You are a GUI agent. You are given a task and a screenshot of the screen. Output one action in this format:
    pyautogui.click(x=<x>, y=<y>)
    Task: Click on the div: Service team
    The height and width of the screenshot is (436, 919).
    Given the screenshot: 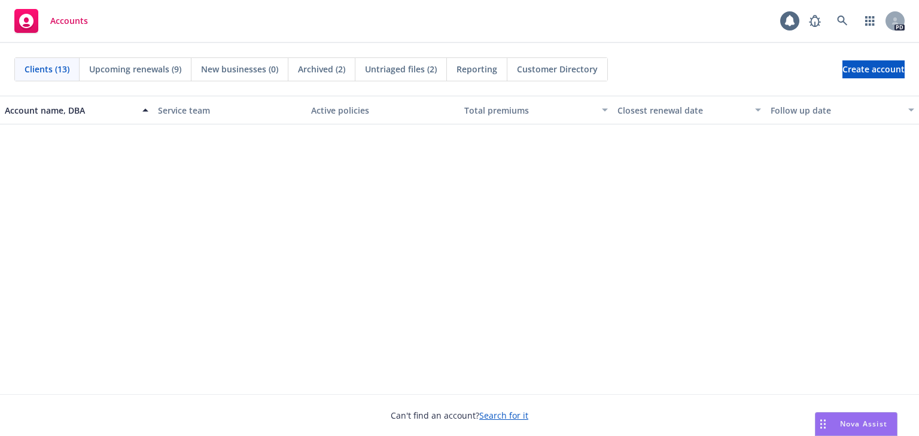 What is the action you would take?
    pyautogui.click(x=230, y=110)
    